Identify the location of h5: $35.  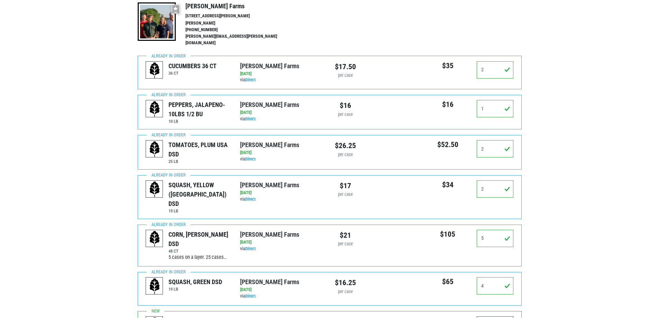
(448, 66).